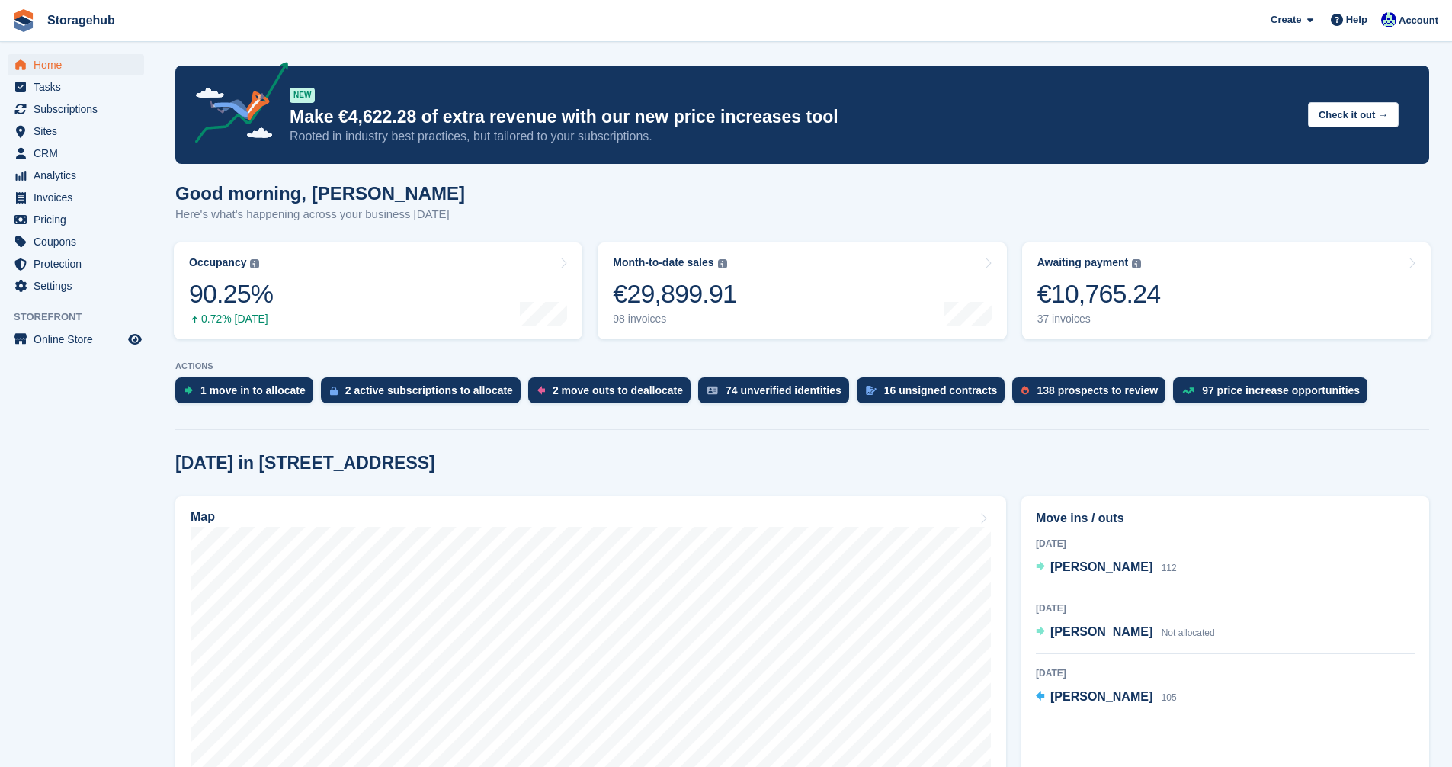  Describe the element at coordinates (217, 262) in the screenshot. I see `div: Occupancy` at that location.